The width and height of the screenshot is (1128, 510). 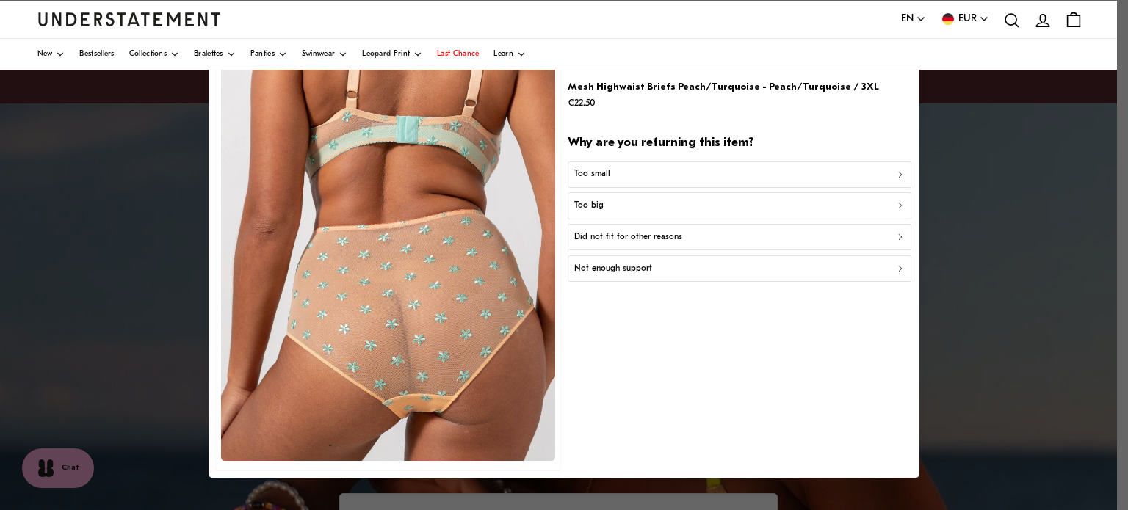 What do you see at coordinates (45, 54) in the screenshot?
I see `span: New` at bounding box center [45, 54].